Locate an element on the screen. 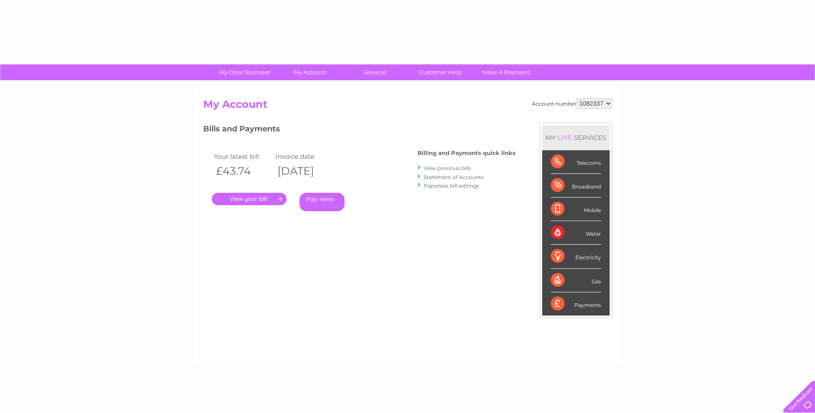 This screenshot has height=413, width=815. div: Mobile is located at coordinates (576, 209).